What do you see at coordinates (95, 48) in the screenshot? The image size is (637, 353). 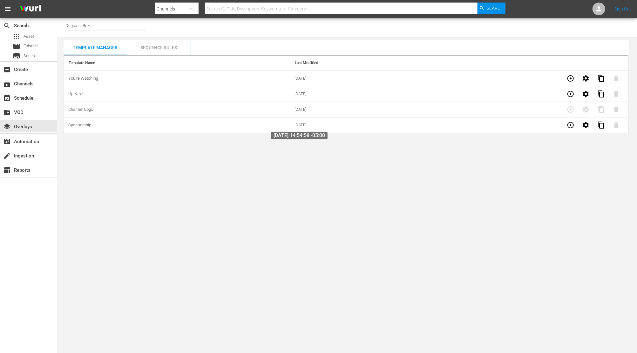 I see `button: Template Manager` at bounding box center [95, 48].